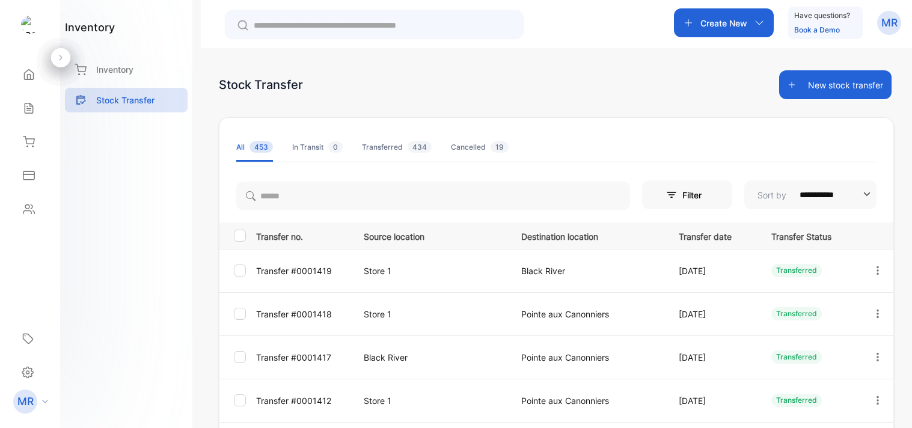  Describe the element at coordinates (811, 195) in the screenshot. I see `button: Sort by` at that location.